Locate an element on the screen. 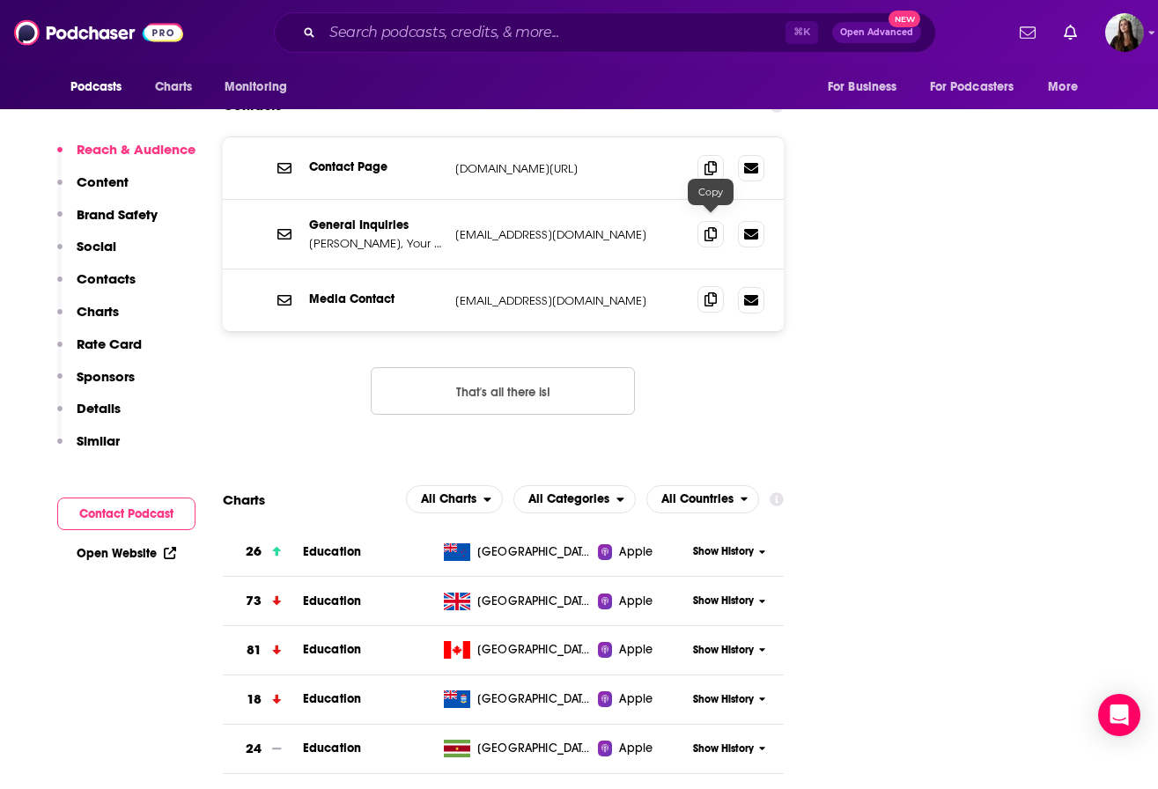 This screenshot has width=1158, height=789. span: Charts is located at coordinates (173, 87).